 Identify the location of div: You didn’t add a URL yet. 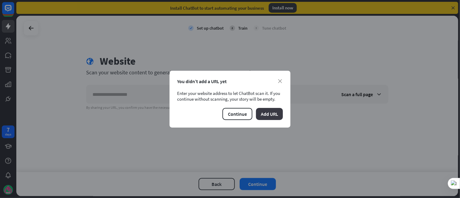
(230, 81).